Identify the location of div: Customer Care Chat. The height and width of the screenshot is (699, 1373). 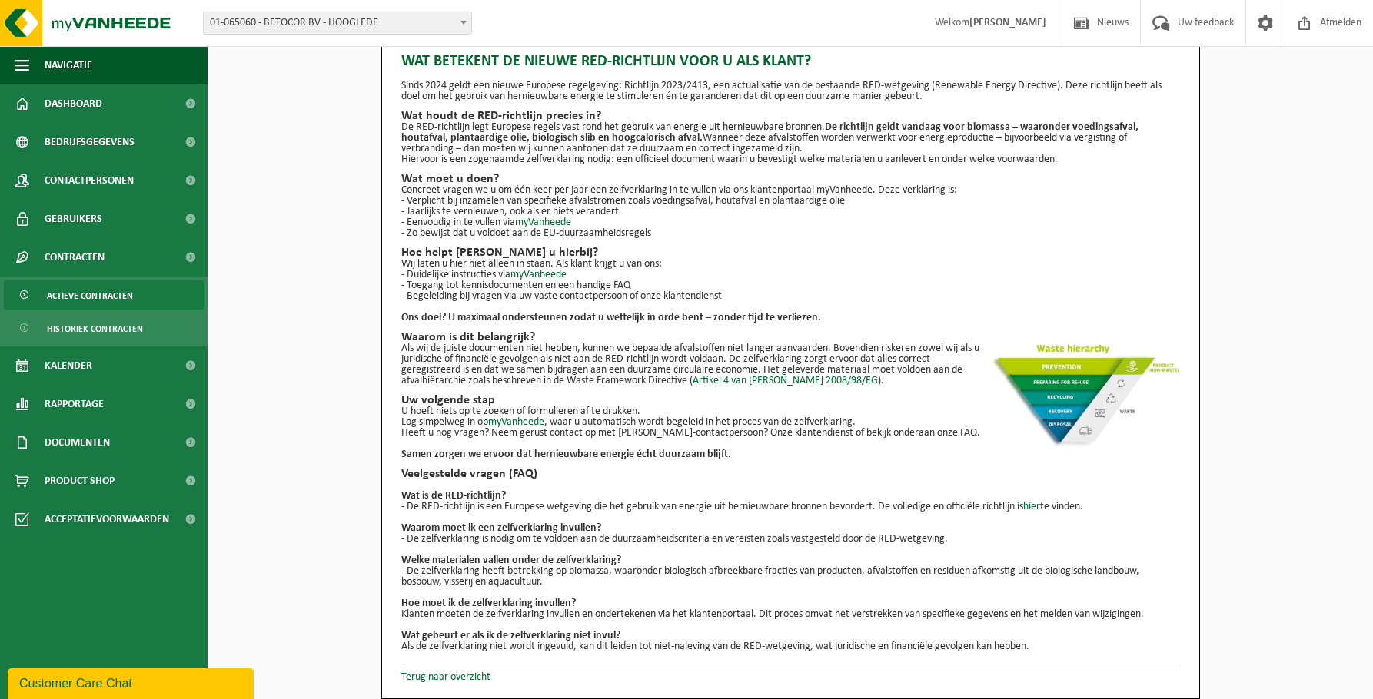
(123, 18).